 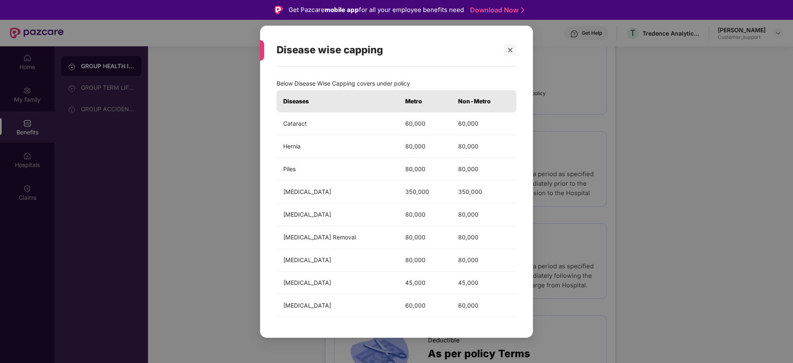 What do you see at coordinates (425, 101) in the screenshot?
I see `th: Metro` at bounding box center [425, 101].